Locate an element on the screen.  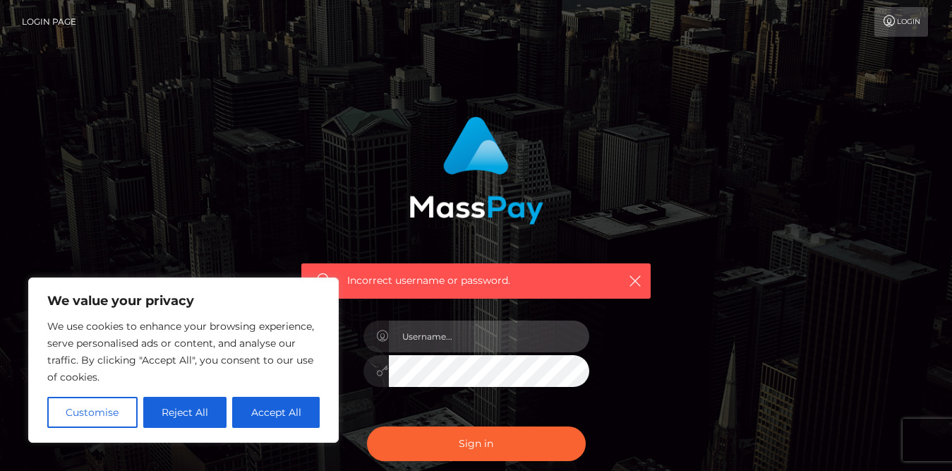
img: MassPay Login is located at coordinates (477, 170).